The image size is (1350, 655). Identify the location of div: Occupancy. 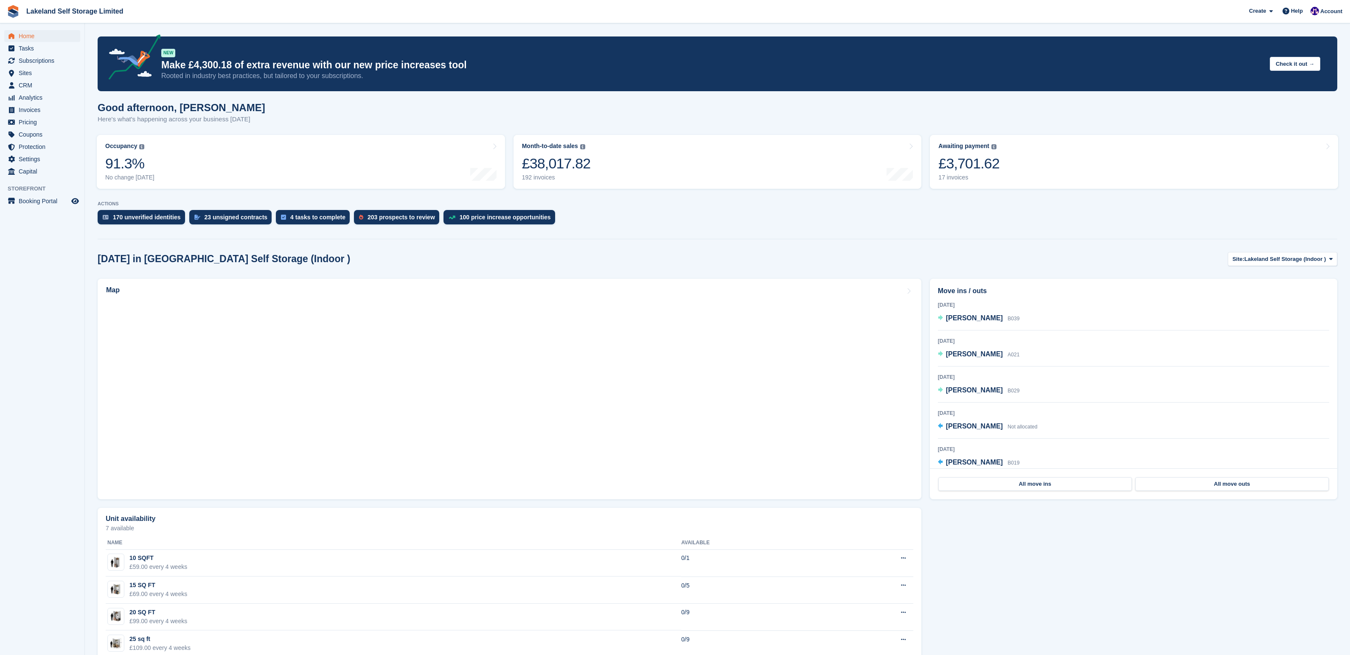
(121, 146).